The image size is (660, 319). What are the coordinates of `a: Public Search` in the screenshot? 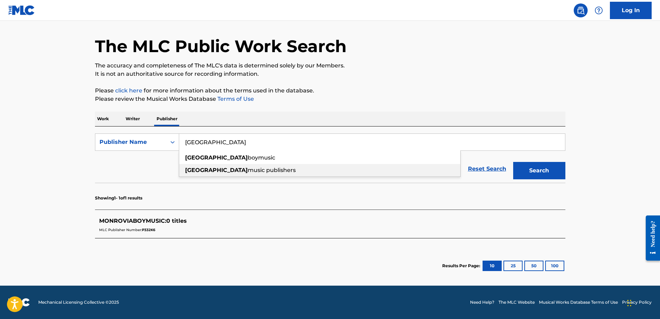 It's located at (580, 10).